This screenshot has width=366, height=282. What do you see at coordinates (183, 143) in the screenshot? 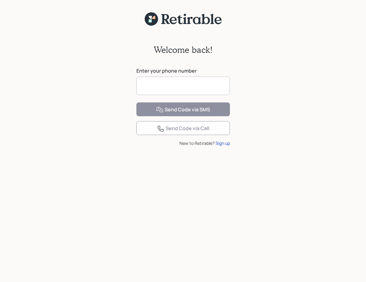
I see `div: New to Retirable?` at bounding box center [183, 143].